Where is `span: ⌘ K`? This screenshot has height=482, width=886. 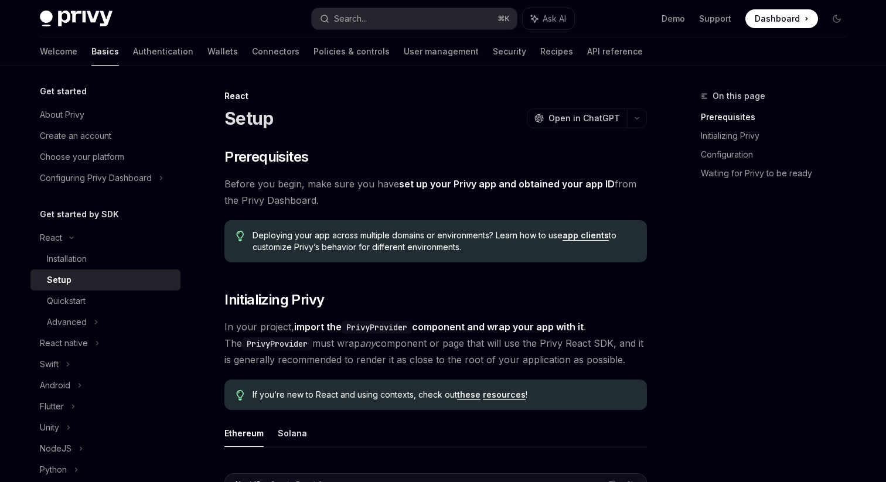
span: ⌘ K is located at coordinates (503, 19).